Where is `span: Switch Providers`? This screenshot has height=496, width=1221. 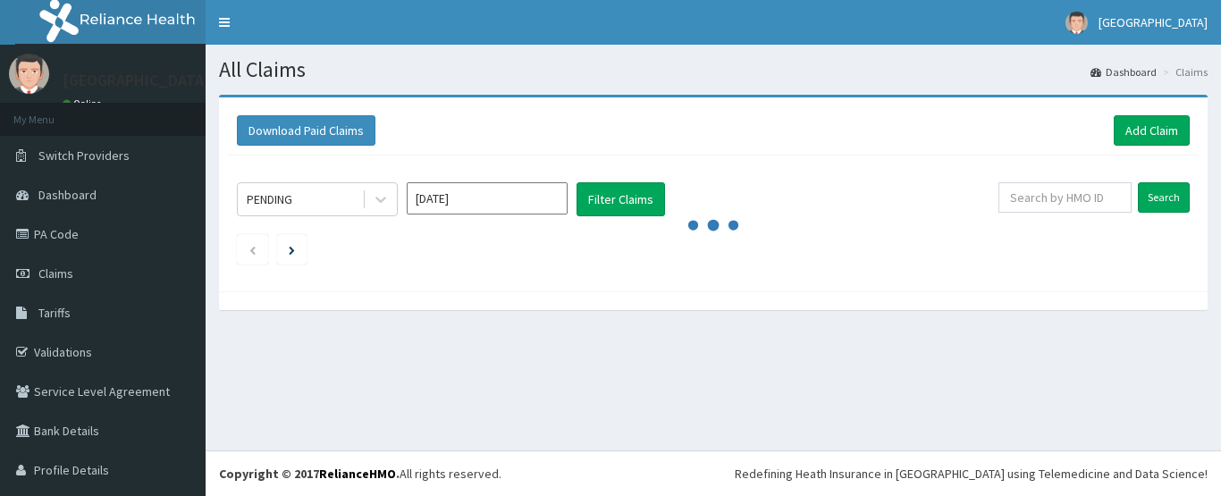 span: Switch Providers is located at coordinates (84, 156).